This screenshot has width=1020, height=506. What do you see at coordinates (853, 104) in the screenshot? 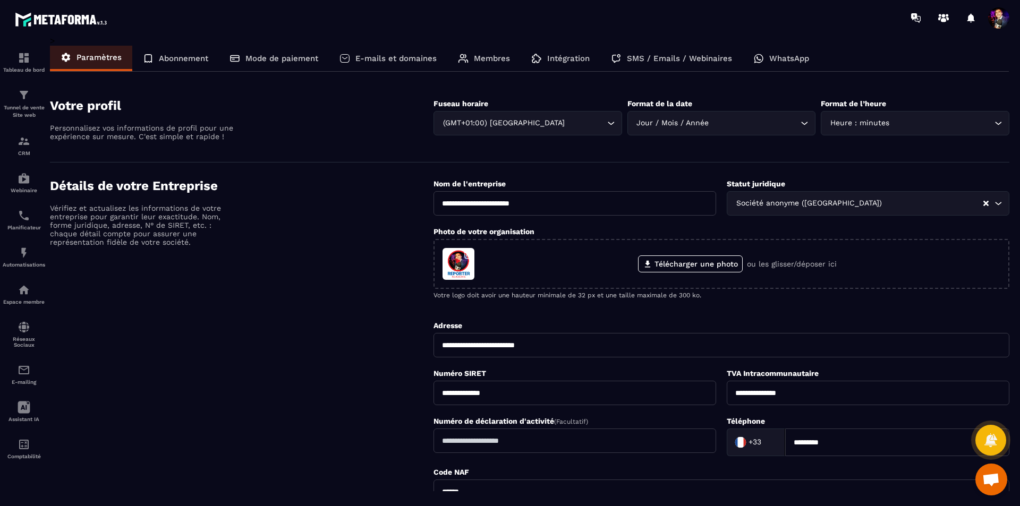
I see `label: Format de l’heure` at bounding box center [853, 104].